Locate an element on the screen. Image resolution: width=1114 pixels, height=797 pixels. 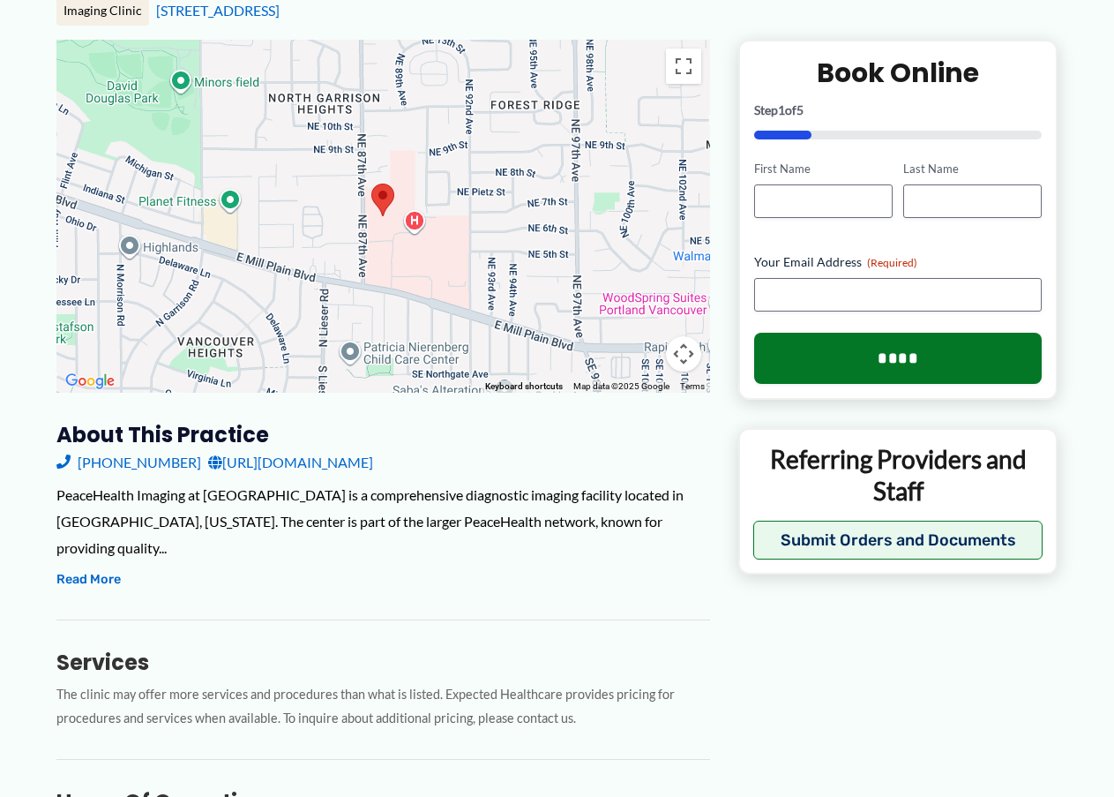
a: Open this area in Google Maps (opens a new window) is located at coordinates (90, 381).